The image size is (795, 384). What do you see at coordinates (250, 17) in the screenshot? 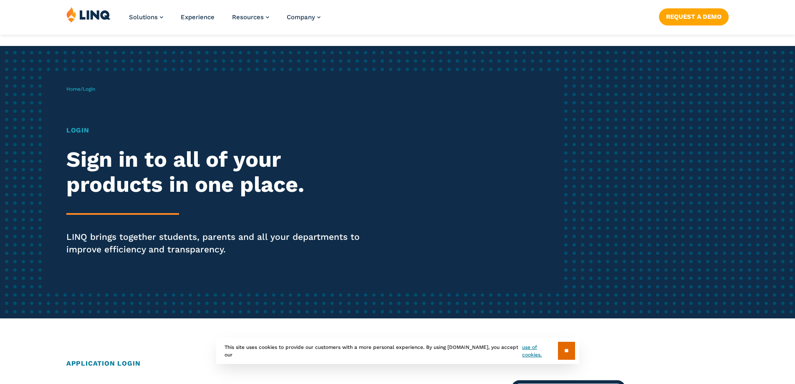
I see `a: Resources` at bounding box center [250, 17].